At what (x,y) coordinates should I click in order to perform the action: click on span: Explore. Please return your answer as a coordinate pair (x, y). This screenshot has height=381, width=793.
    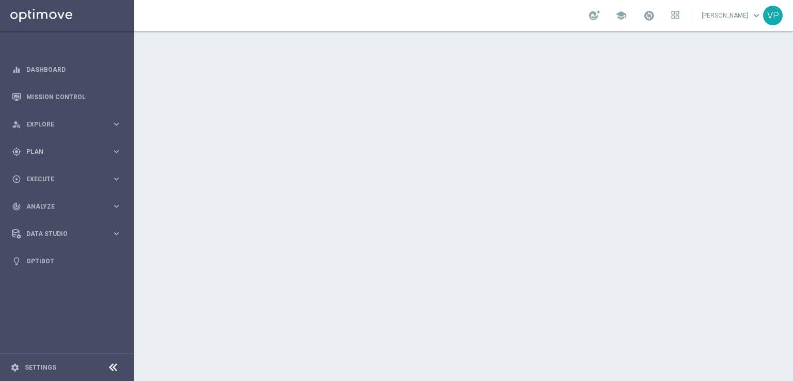
    Looking at the image, I should click on (69, 124).